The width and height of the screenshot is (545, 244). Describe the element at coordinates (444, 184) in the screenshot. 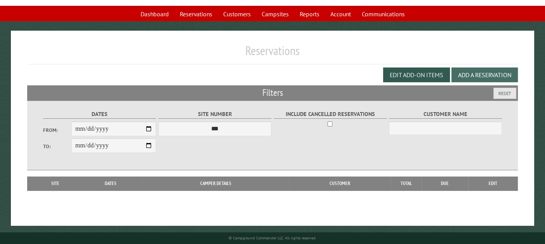

I see `th: Due` at that location.